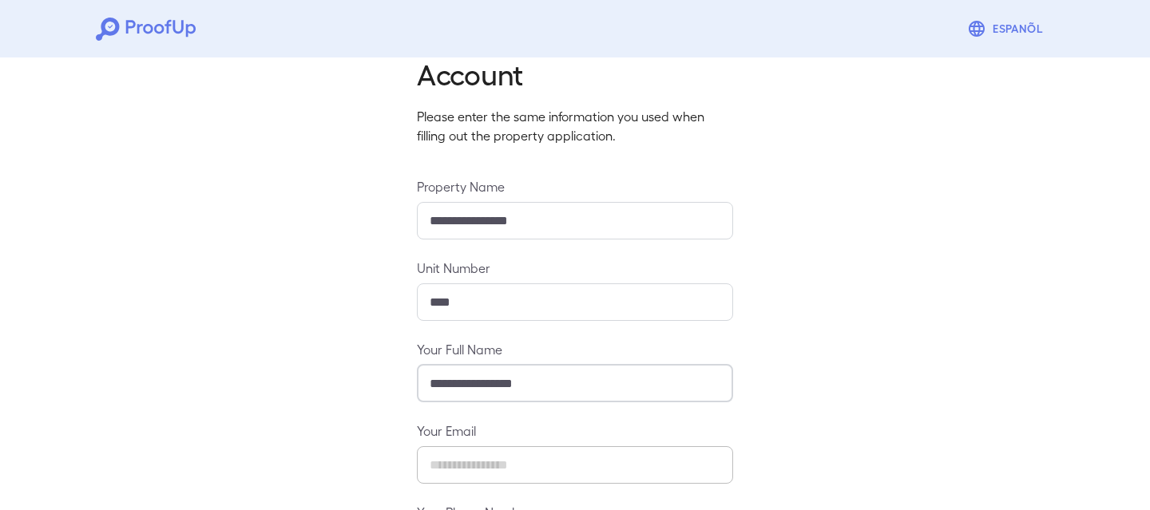 The width and height of the screenshot is (1150, 510). I want to click on label: Unit Number, so click(575, 268).